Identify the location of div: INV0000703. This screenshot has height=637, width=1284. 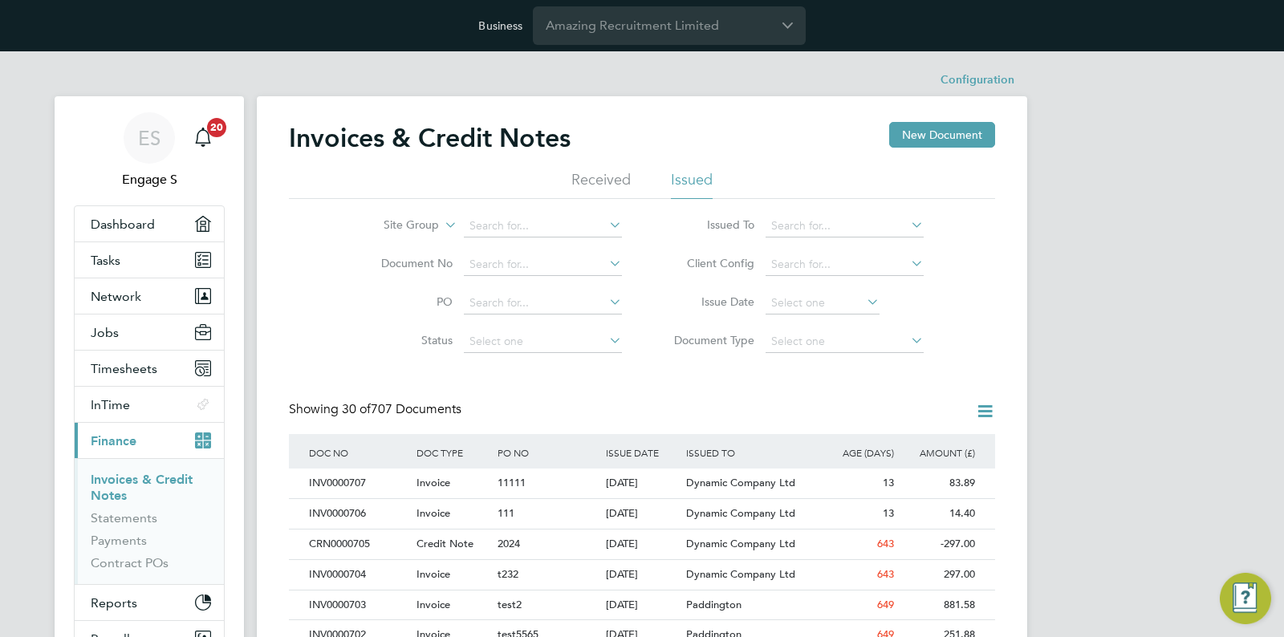
(359, 605).